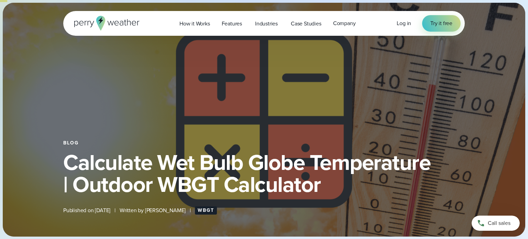 This screenshot has height=239, width=528. Describe the element at coordinates (404, 23) in the screenshot. I see `a: Log in` at that location.